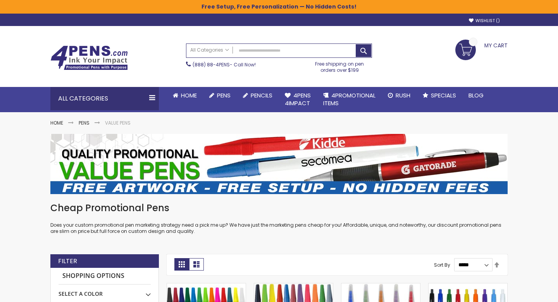 The height and width of the screenshot is (302, 558). Describe the element at coordinates (442, 264) in the screenshot. I see `label: Sort By` at that location.